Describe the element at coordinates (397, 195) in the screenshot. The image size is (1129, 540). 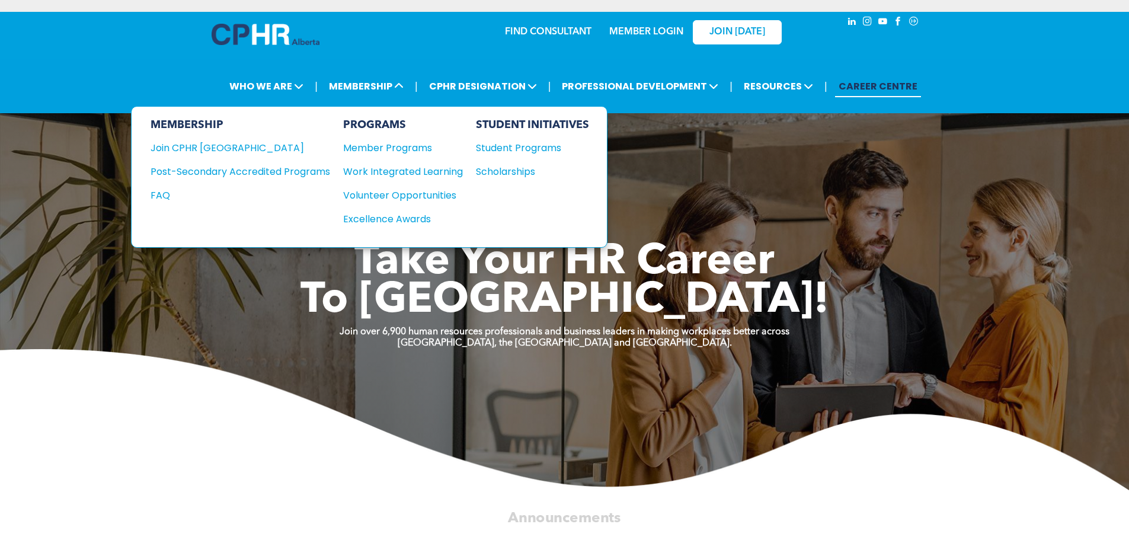
I see `div: Volunteer Opportunities` at that location.